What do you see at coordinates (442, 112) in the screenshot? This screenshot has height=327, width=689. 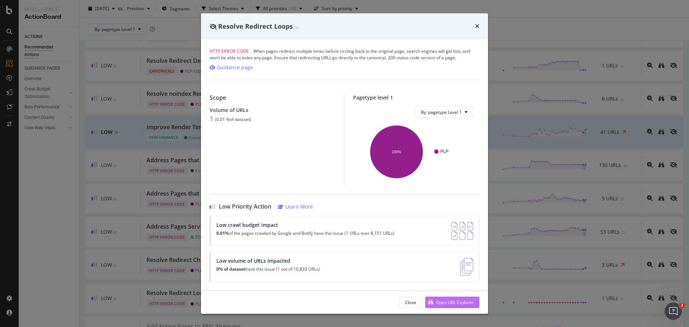 I see `span: By: pagetype Level 1` at bounding box center [442, 112].